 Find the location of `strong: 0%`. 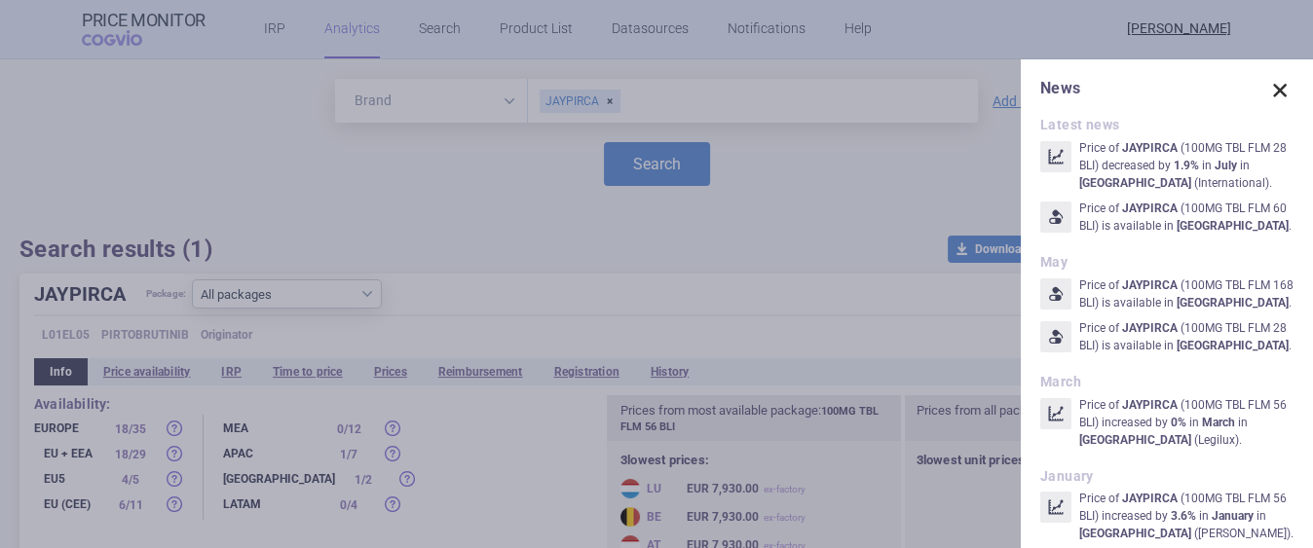

strong: 0% is located at coordinates (1178, 423).